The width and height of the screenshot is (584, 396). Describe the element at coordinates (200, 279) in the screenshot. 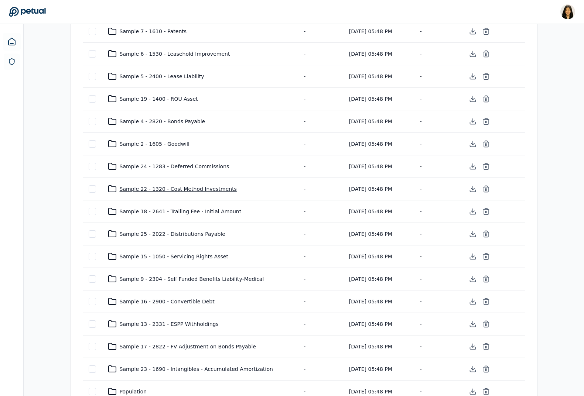

I see `div: Sample 9 - 2304 - Self Funded Benefits Liability-Medical` at that location.